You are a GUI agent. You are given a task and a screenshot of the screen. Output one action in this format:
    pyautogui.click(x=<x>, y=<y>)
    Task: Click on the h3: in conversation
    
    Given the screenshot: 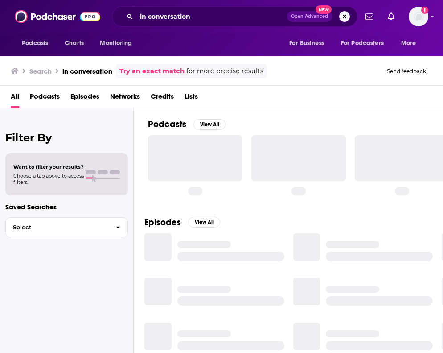 What is the action you would take?
    pyautogui.click(x=87, y=71)
    